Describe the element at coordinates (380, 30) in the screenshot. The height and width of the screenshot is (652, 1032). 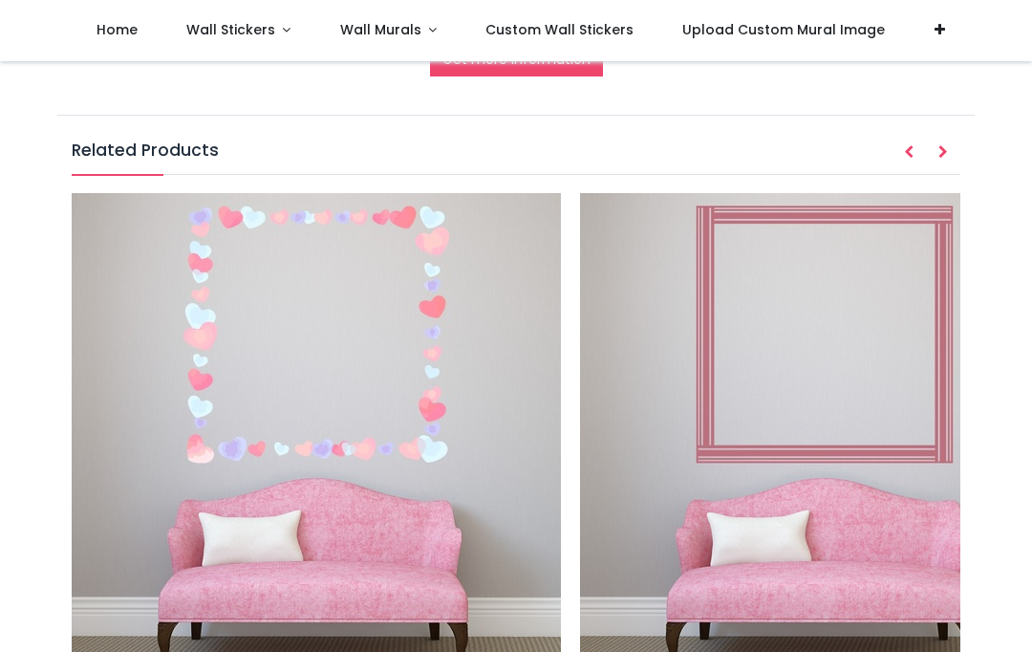
I see `span: Wall Murals` at that location.